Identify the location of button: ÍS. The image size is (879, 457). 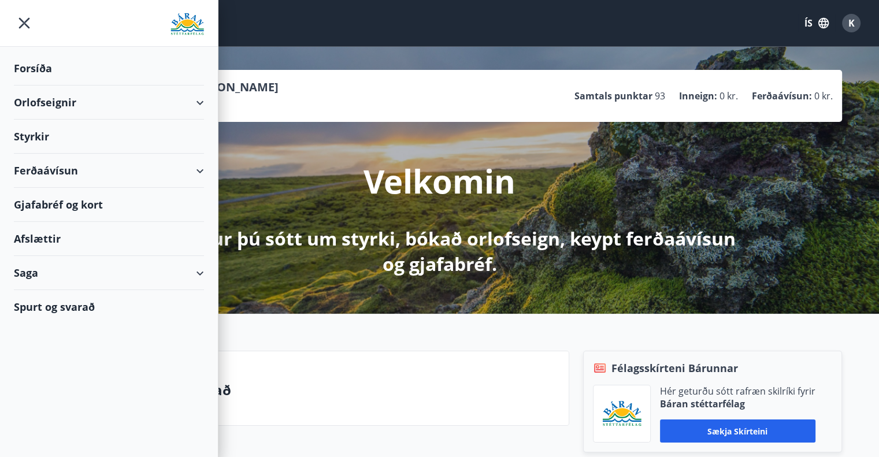
(817, 23).